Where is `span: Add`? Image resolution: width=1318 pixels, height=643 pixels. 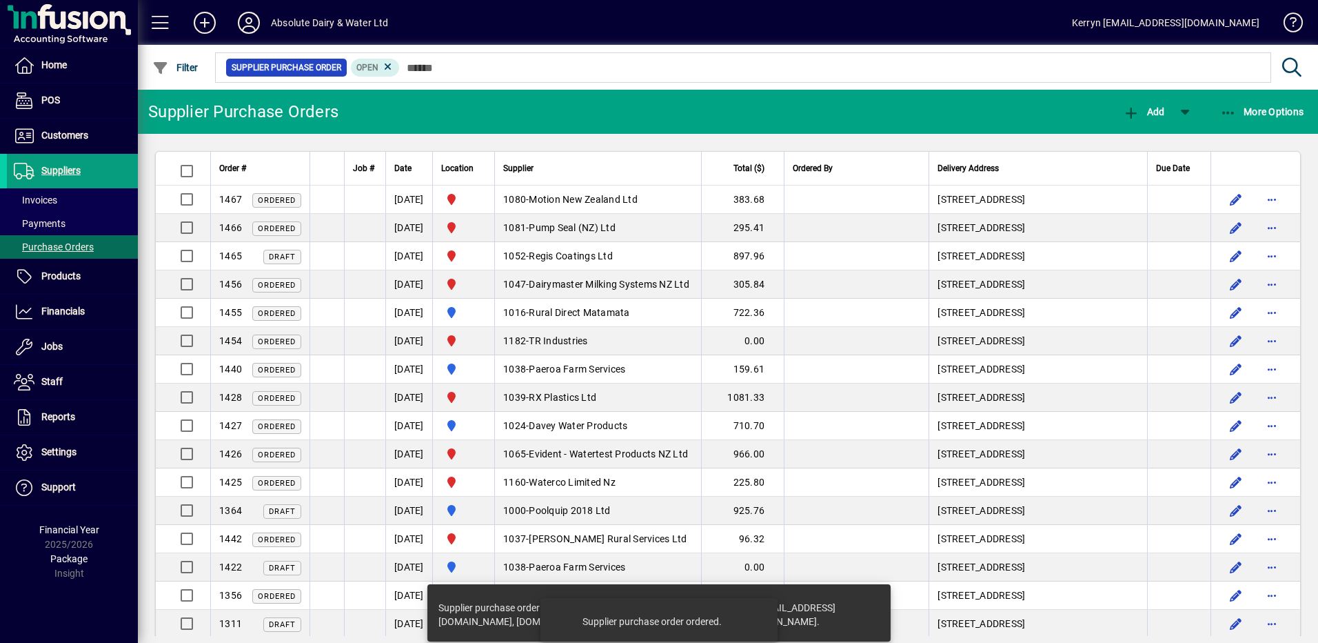 span: Add is located at coordinates (1144, 112).